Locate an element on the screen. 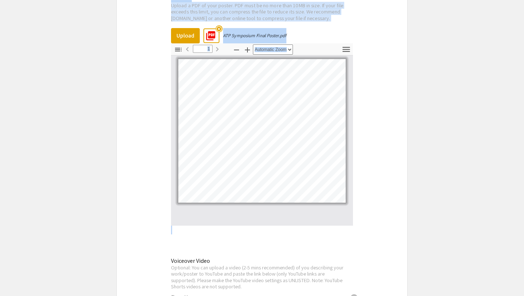 The height and width of the screenshot is (296, 524). div: Upload a PDF of your poster. PDF must be no more than 10MB in size. If your file exceeds this lim... is located at coordinates (262, 12).